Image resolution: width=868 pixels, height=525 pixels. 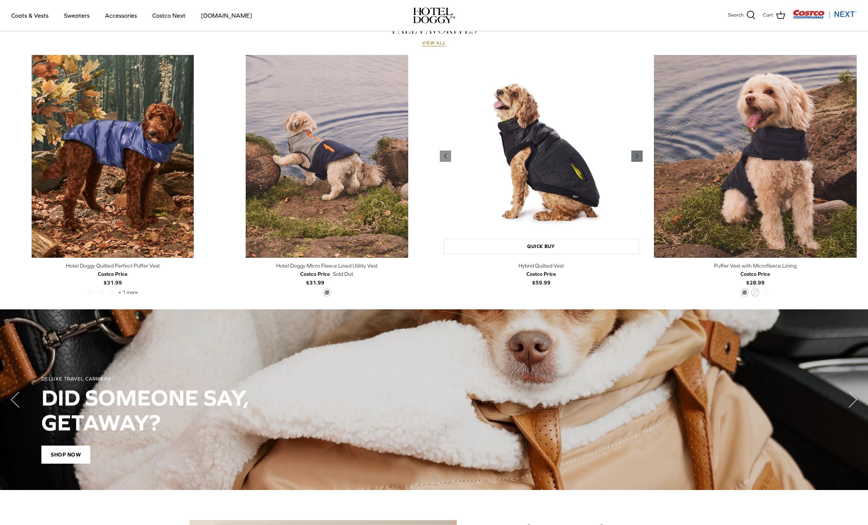 I want to click on a: Puffer Vest with Microfleece Lining, so click(x=755, y=156).